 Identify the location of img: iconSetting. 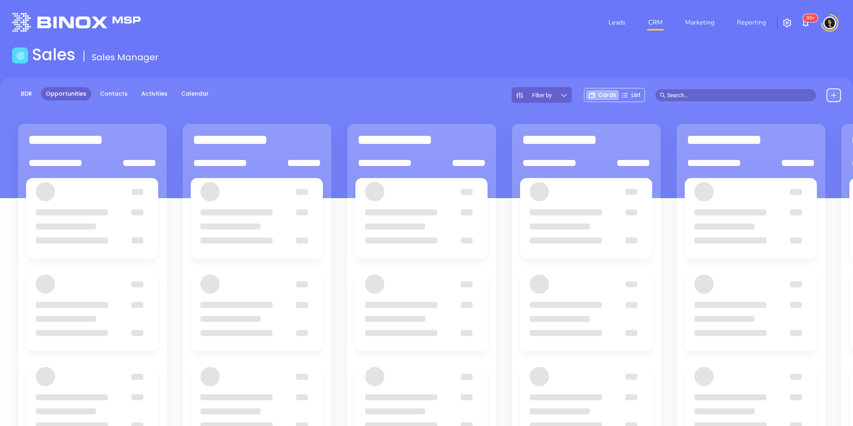
(787, 23).